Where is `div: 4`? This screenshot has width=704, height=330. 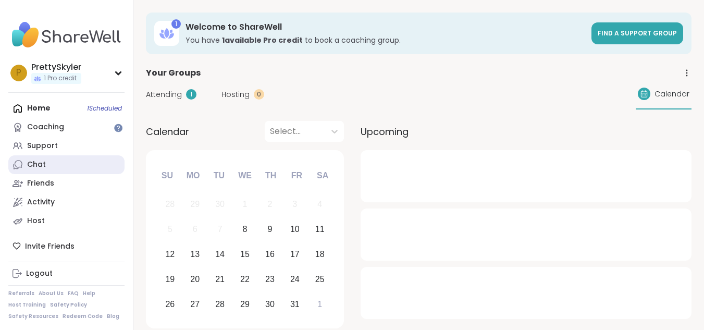 div: 4 is located at coordinates (320, 204).